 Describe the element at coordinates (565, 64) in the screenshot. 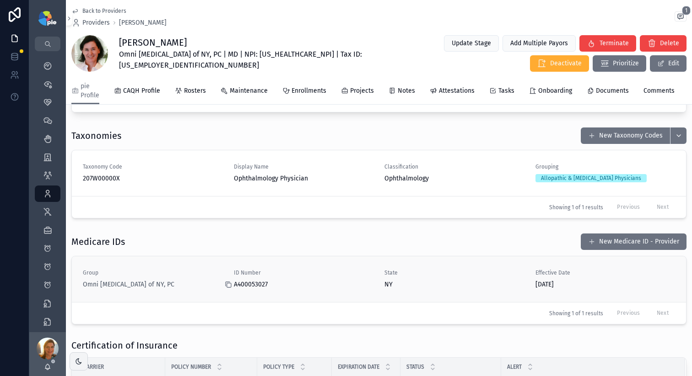

I see `span: Deactivate` at that location.